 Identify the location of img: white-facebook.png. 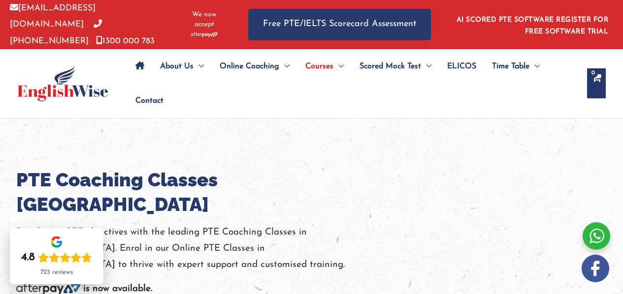
(595, 269).